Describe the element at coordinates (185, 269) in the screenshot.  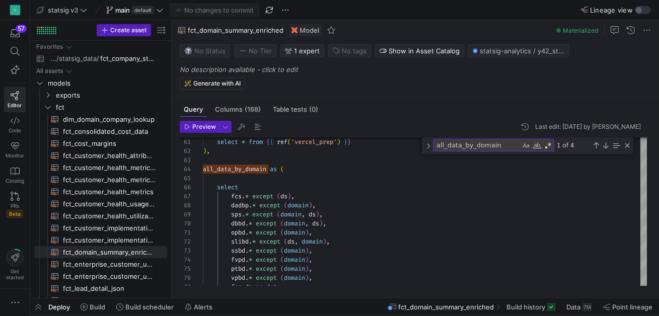
I see `div: 75` at that location.